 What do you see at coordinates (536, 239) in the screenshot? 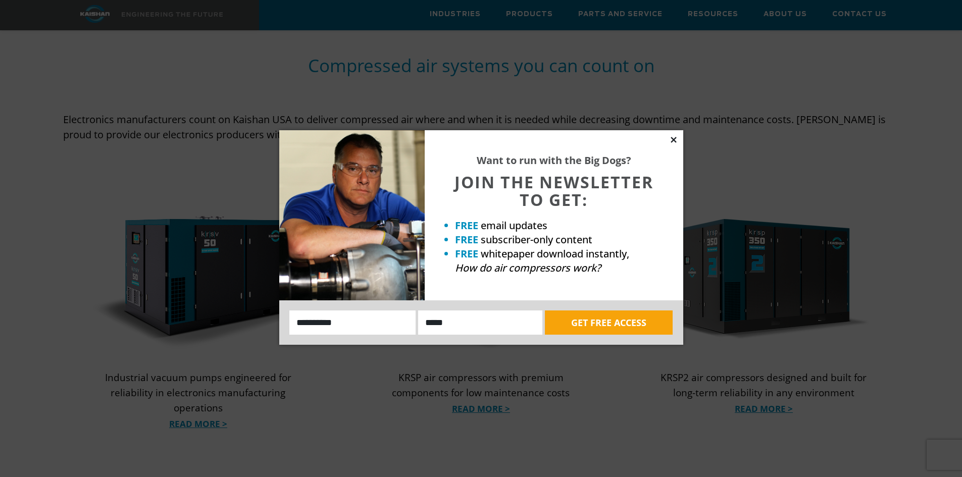
I see `span: subscriber-only content` at bounding box center [536, 239].